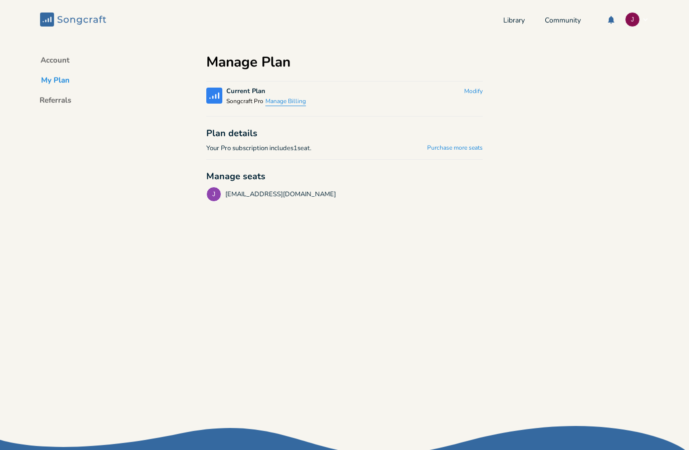 The height and width of the screenshot is (450, 689). What do you see at coordinates (637, 20) in the screenshot?
I see `button: J` at bounding box center [637, 20].